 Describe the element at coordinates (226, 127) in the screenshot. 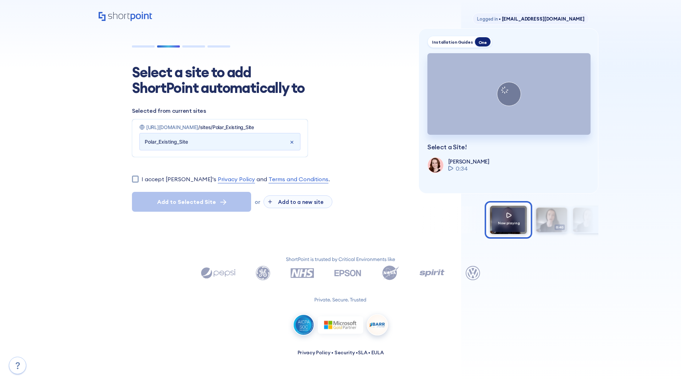

I see `span: /sites/Polar_Existing_Site` at that location.